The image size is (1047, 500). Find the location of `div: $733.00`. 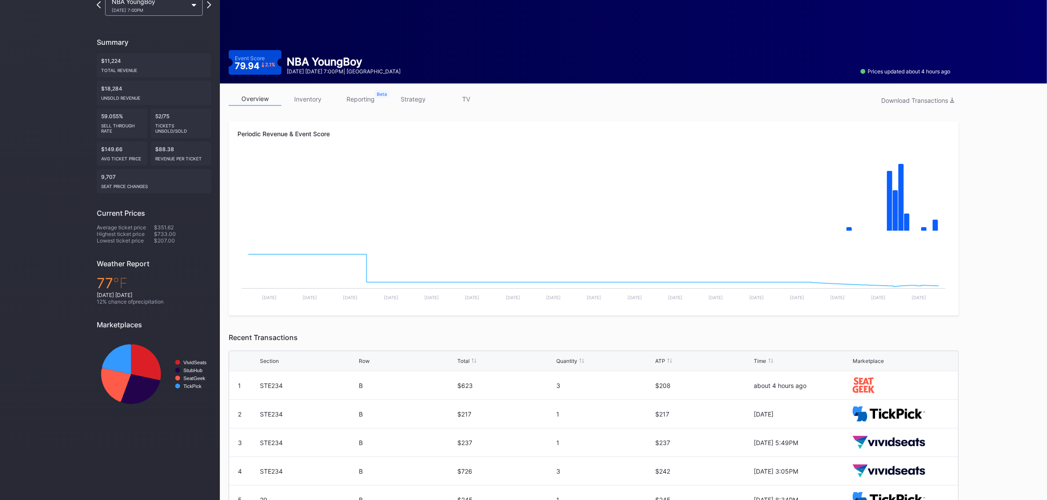

div: $733.00 is located at coordinates (182, 234).